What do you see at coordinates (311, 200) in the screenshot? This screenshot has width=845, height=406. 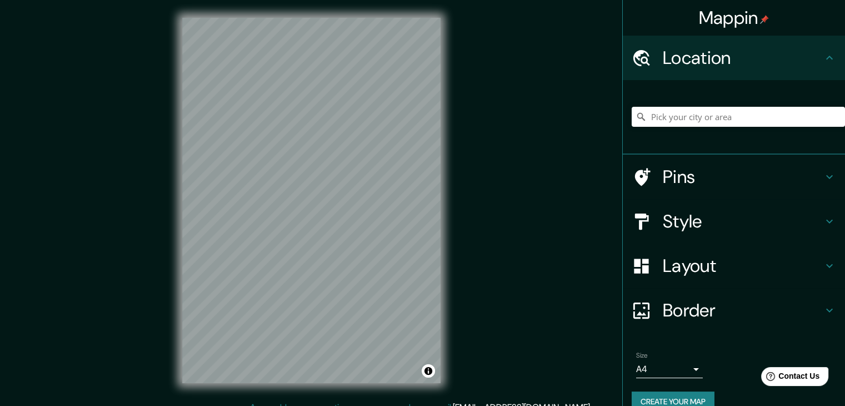 I see `canvas: Map` at bounding box center [311, 200].